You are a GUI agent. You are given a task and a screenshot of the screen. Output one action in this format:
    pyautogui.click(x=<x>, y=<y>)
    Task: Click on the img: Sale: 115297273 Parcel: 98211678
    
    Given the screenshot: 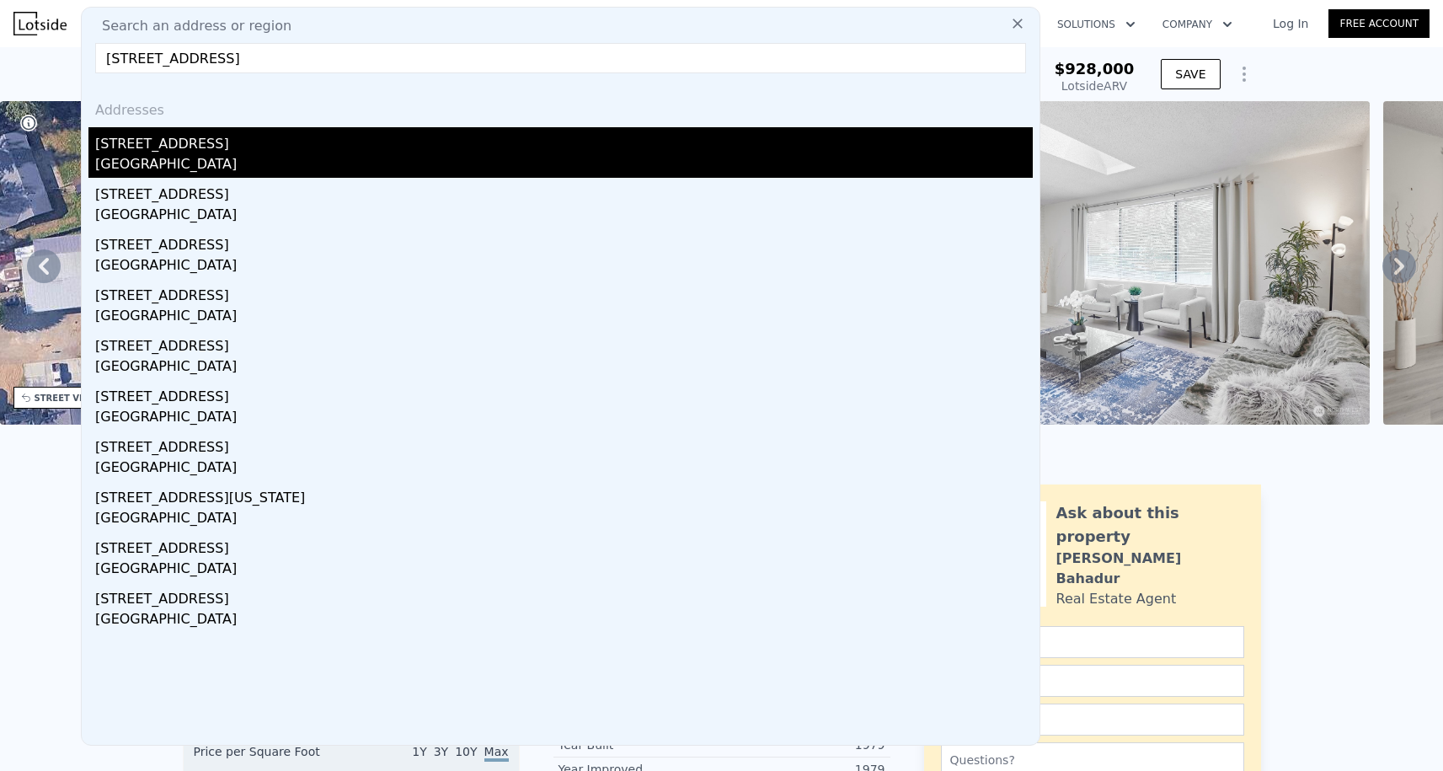 What is the action you would take?
    pyautogui.click(x=1127, y=263)
    